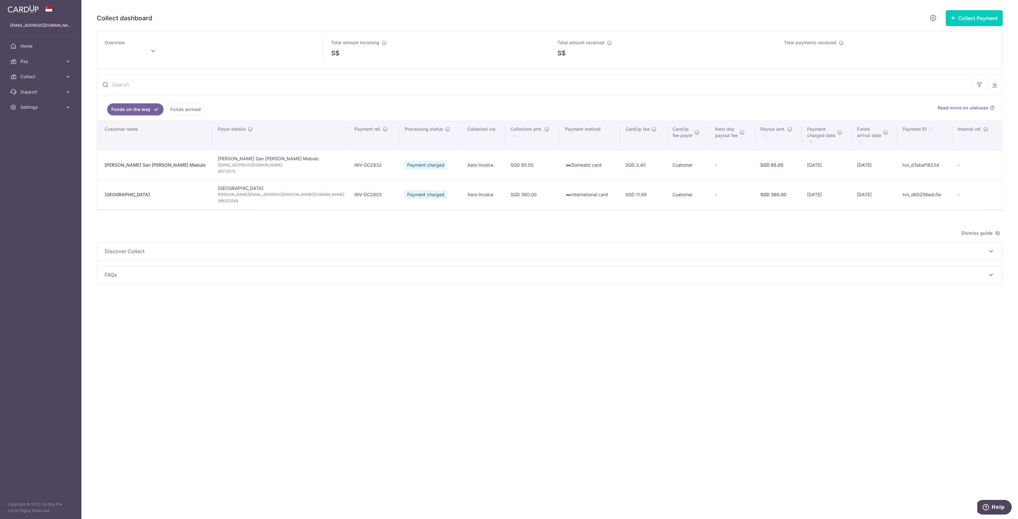  What do you see at coordinates (644, 136) in the screenshot?
I see `th: CardUp fee` at bounding box center [644, 136].